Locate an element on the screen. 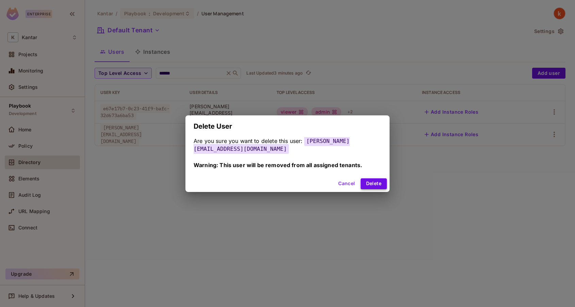 The image size is (575, 307). span: Are you sure you want to delete this user: is located at coordinates (248, 141).